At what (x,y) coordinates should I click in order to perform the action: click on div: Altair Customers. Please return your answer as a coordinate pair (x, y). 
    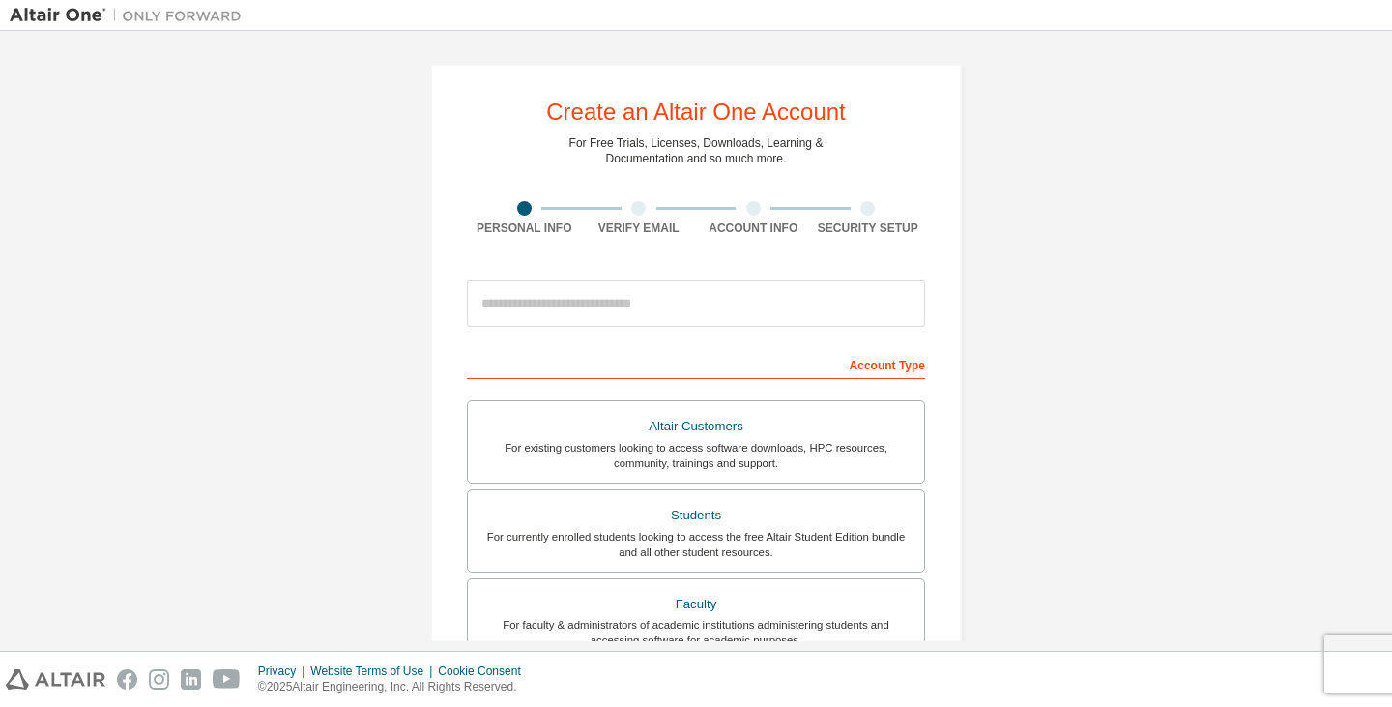
    Looking at the image, I should click on (696, 426).